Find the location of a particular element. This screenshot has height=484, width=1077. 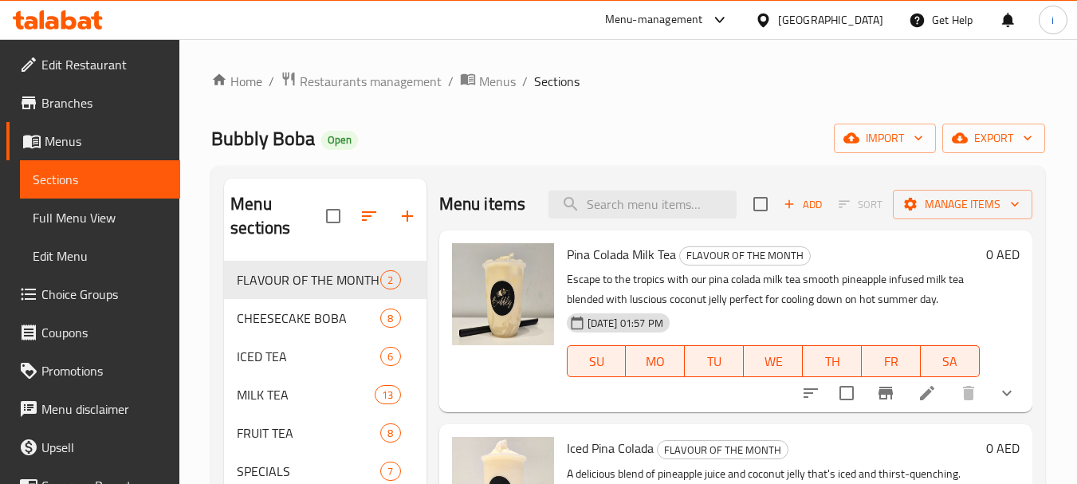

p: Escape to the tropics with our pina colada milk tea smooth pineapple infused milk tea blended wit... is located at coordinates (773, 289).